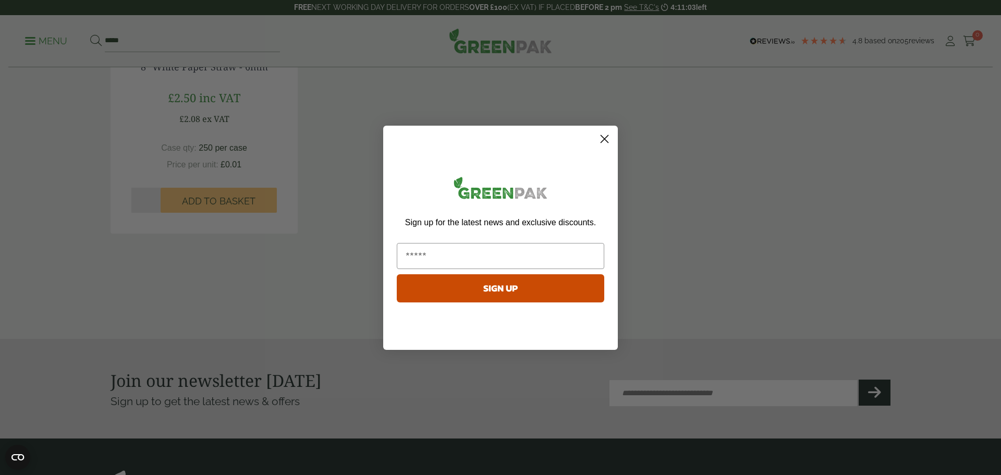 This screenshot has height=475, width=1001. I want to click on button: Close dialog, so click(604, 139).